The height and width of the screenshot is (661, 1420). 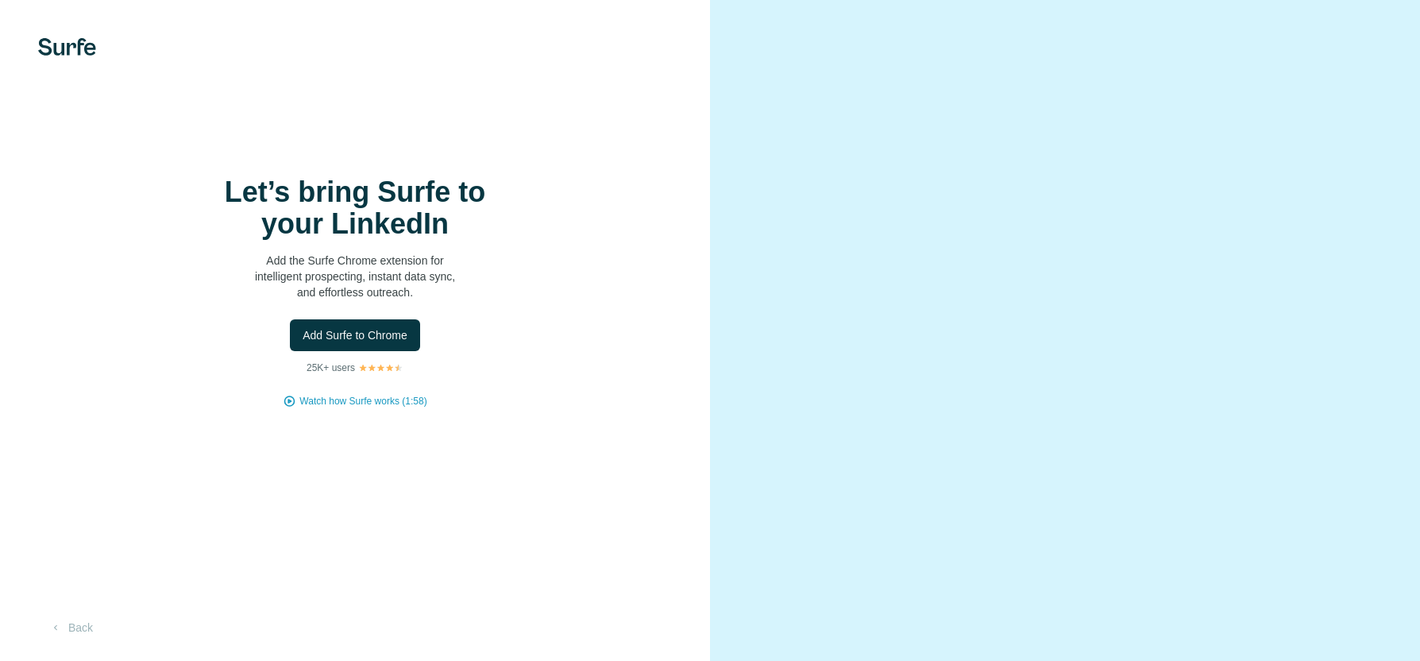 I want to click on img: Surfe's logo, so click(x=67, y=47).